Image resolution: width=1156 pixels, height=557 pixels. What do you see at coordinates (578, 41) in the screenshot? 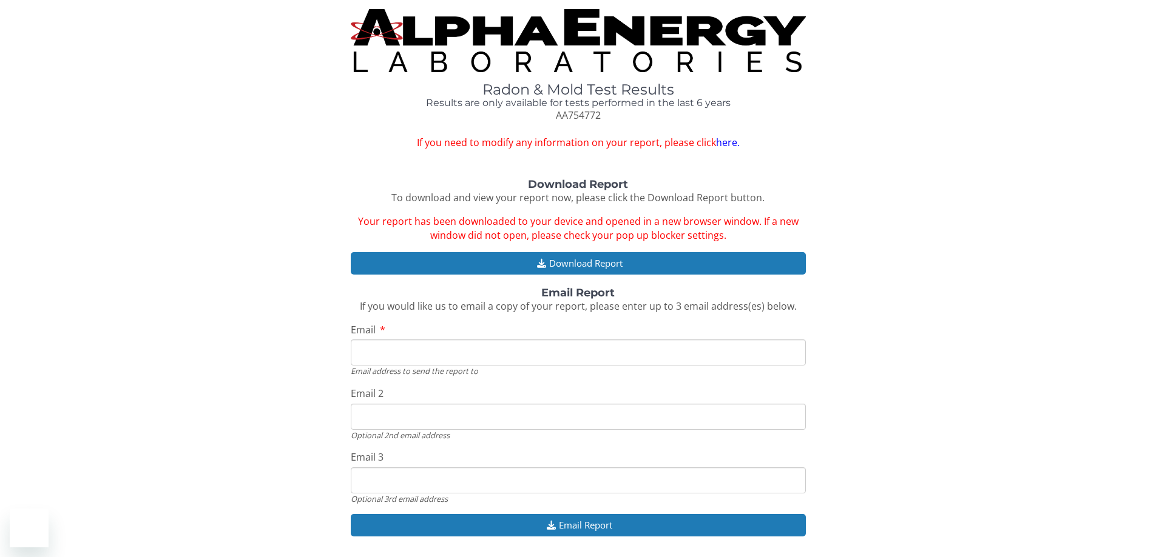
I see `img: TightCrop.jpg` at bounding box center [578, 41].